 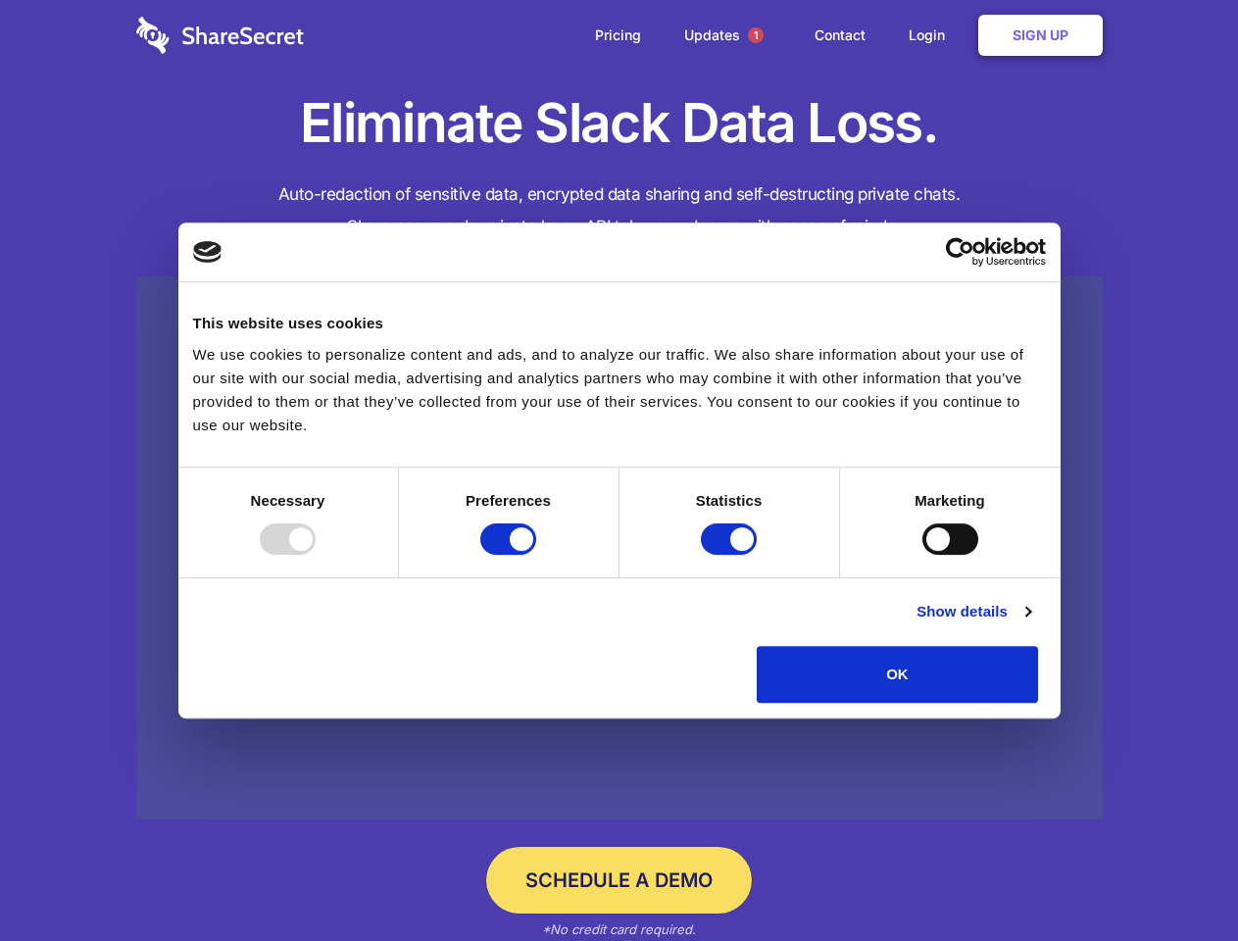 What do you see at coordinates (973, 611) in the screenshot?
I see `a: Show details` at bounding box center [973, 611].